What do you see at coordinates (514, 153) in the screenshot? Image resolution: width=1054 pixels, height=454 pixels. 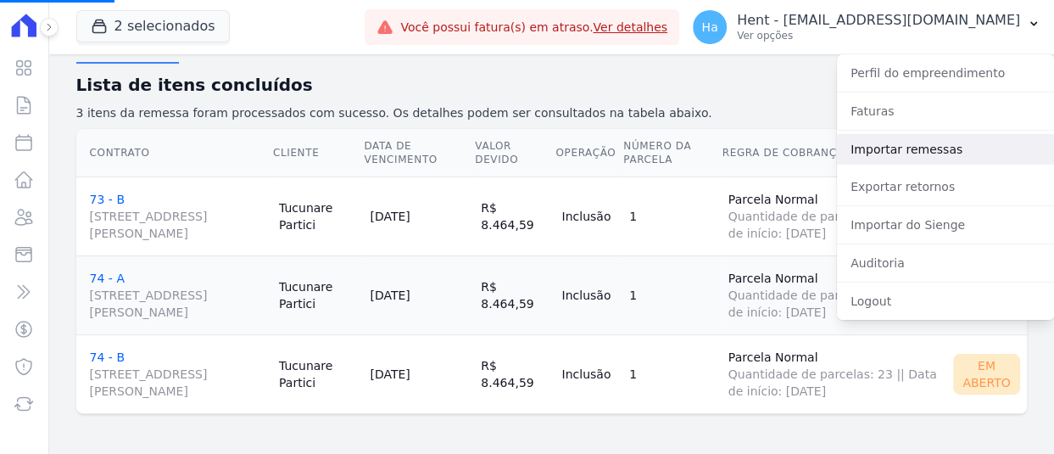 I see `th: Valor devido` at bounding box center [514, 153].